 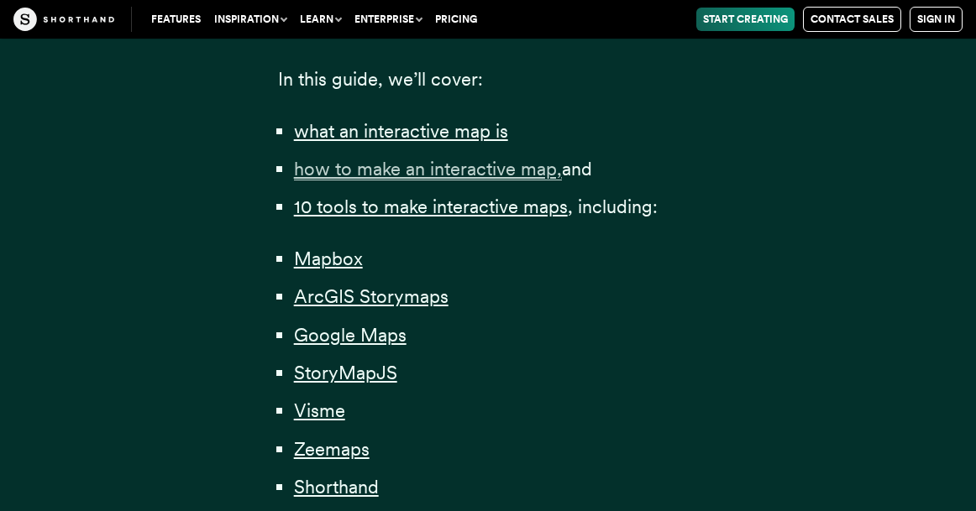 What do you see at coordinates (64, 19) in the screenshot?
I see `img: The Craft` at bounding box center [64, 19].